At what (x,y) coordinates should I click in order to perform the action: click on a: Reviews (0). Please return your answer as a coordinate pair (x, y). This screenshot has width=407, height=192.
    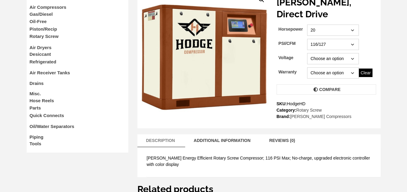
    Looking at the image, I should click on (283, 140).